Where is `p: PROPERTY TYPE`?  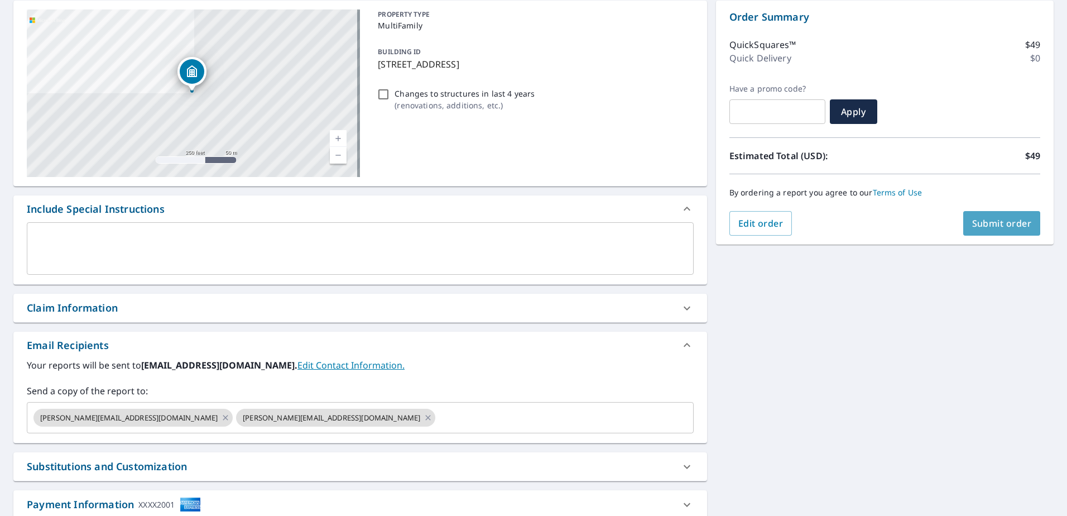 p: PROPERTY TYPE is located at coordinates (533, 15).